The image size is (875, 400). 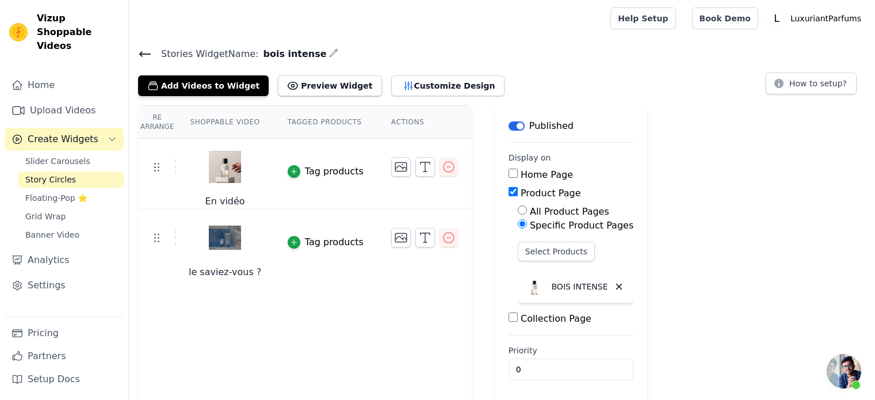 I want to click on label: Home Page, so click(x=547, y=174).